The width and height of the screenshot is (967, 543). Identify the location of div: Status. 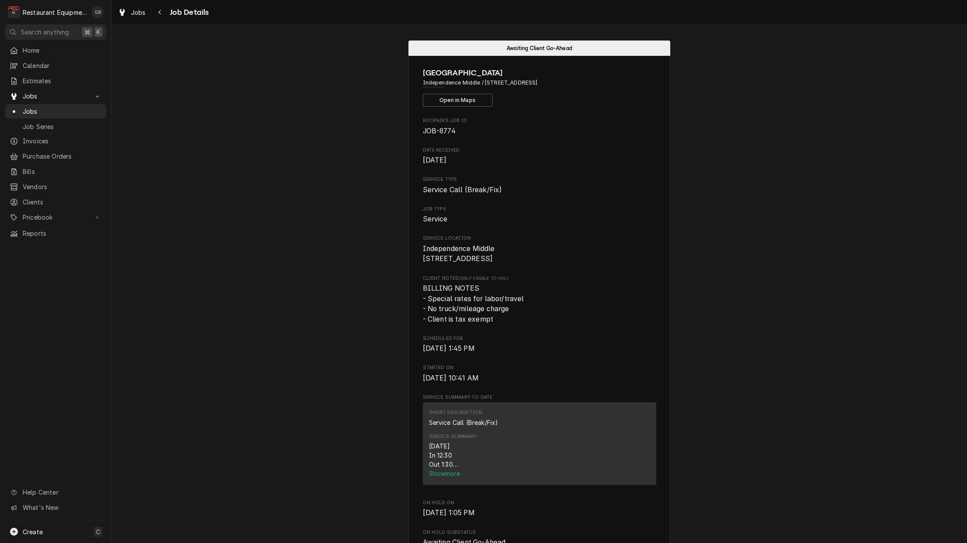
(539, 48).